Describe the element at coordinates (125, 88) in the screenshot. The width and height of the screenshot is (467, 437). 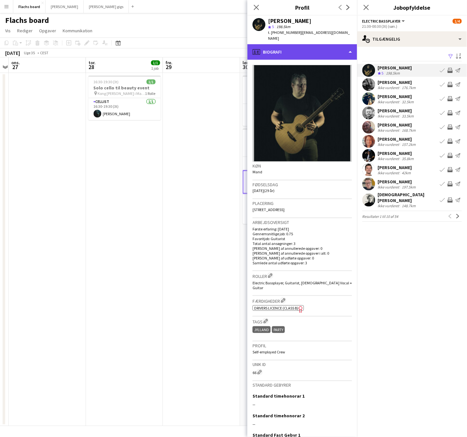
I see `h3: Solo cello til beauty event` at that location.